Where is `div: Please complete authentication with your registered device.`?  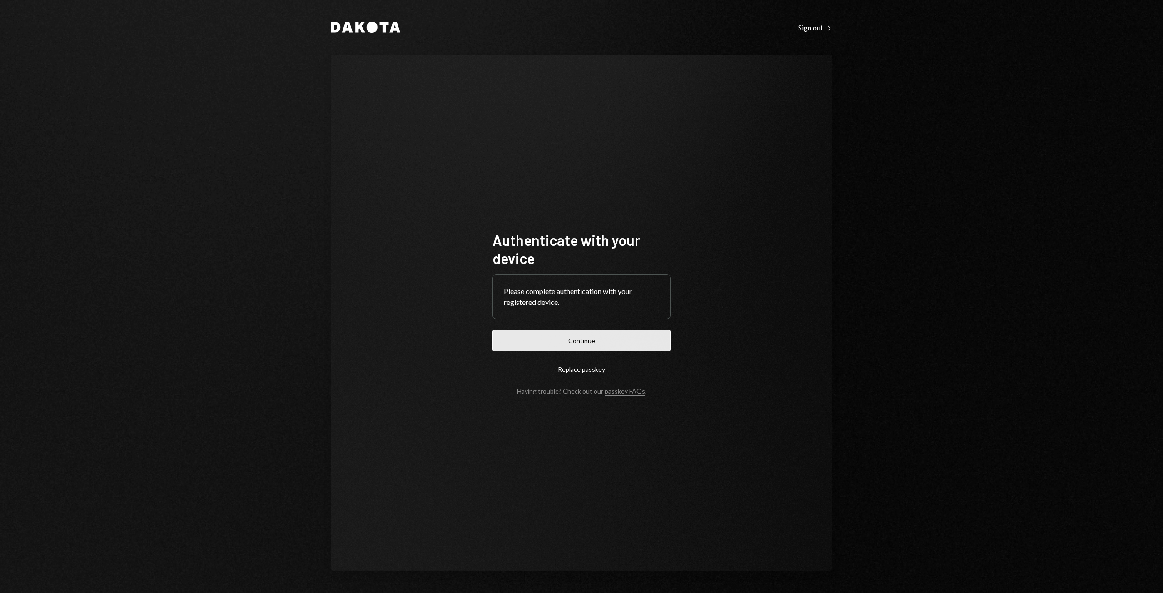
div: Please complete authentication with your registered device. is located at coordinates (581, 297).